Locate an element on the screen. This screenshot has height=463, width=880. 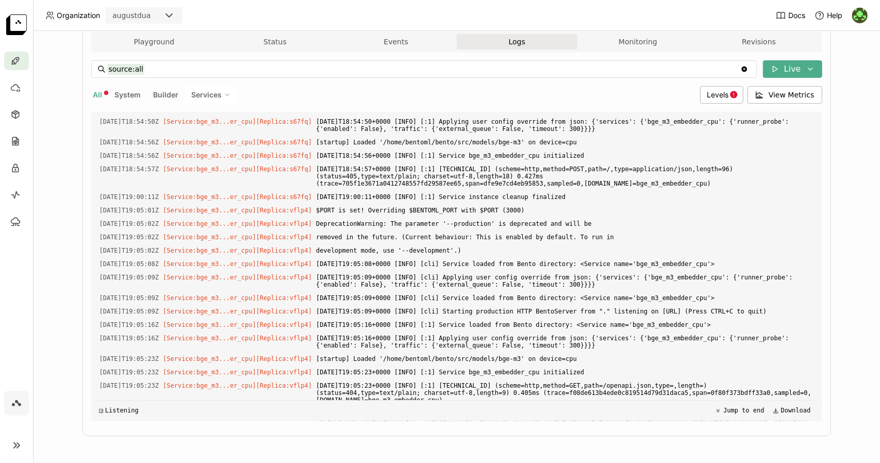
span: 2025-08-21T18:54:50.426Z is located at coordinates (129, 122).